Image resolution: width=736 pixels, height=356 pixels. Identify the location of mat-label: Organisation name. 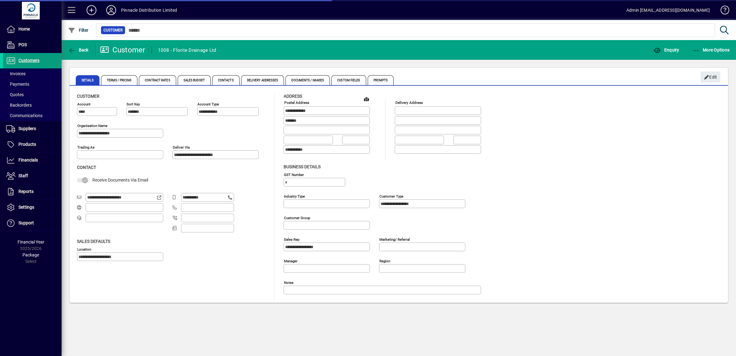
(92, 126).